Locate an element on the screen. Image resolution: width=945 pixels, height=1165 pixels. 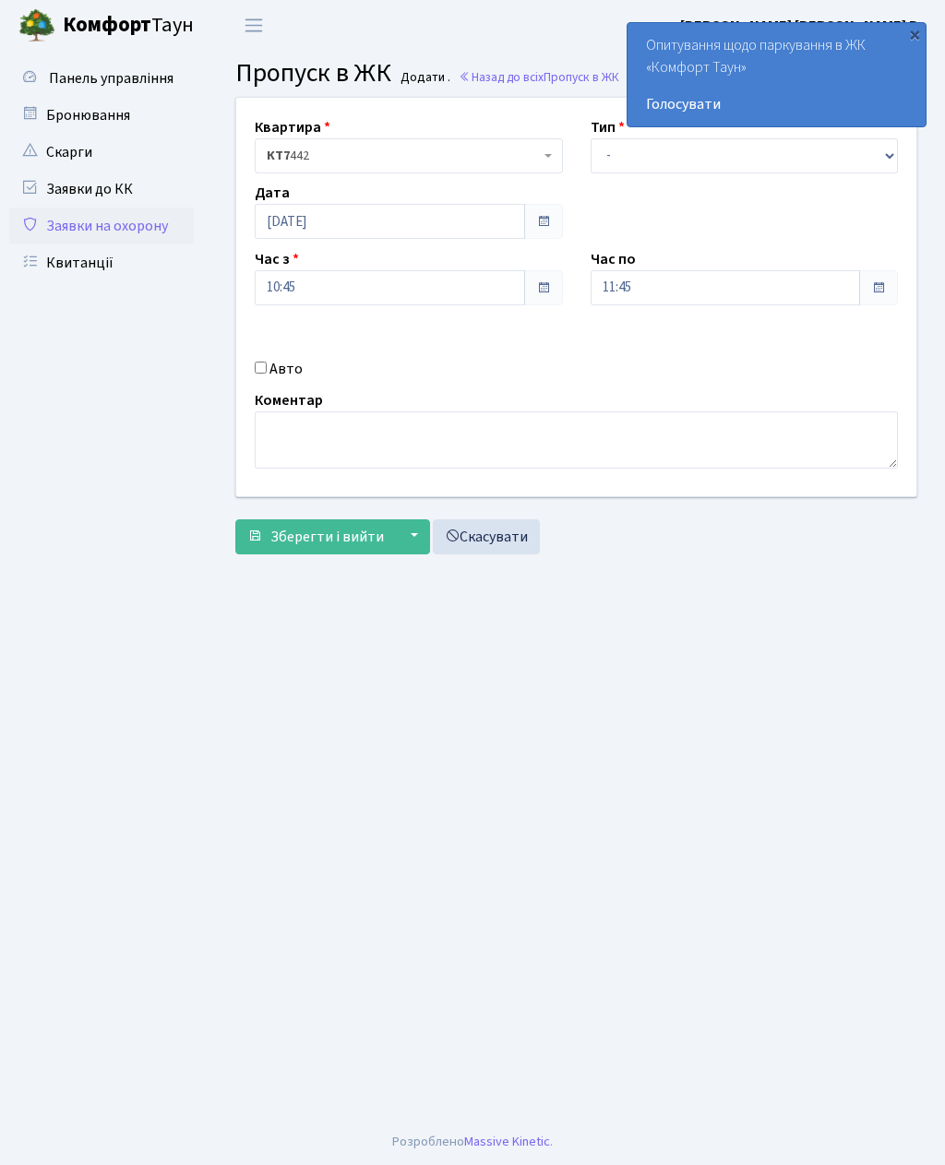
label: Час з is located at coordinates (277, 259).